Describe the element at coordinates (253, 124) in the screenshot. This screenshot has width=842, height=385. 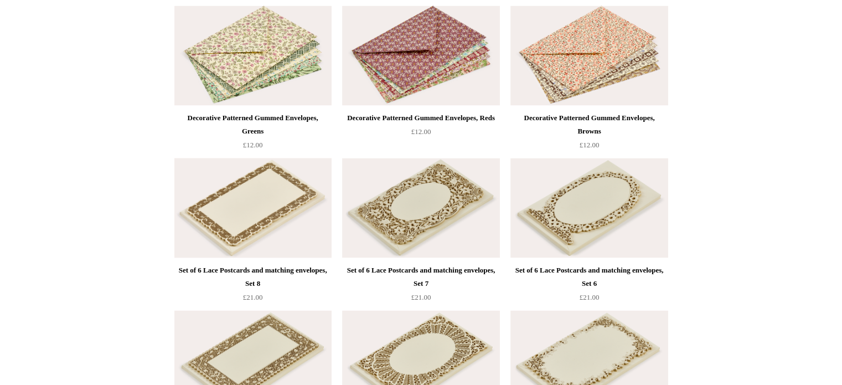
I see `div: Decorative Patterned Gummed Envelopes, Greens` at that location.